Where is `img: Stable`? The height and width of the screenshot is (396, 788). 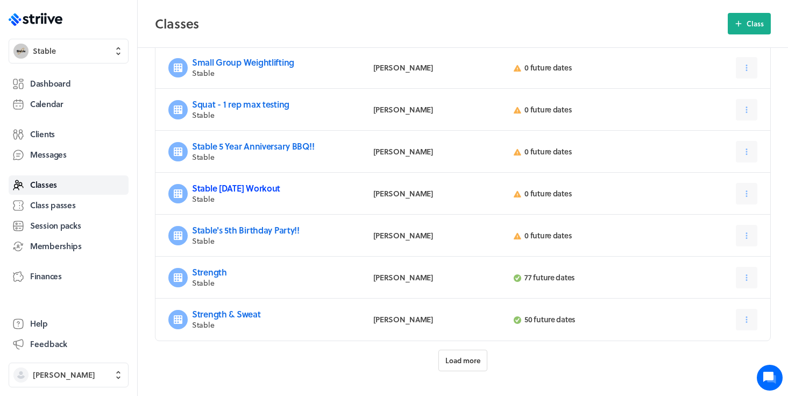
img: Stable is located at coordinates (21, 51).